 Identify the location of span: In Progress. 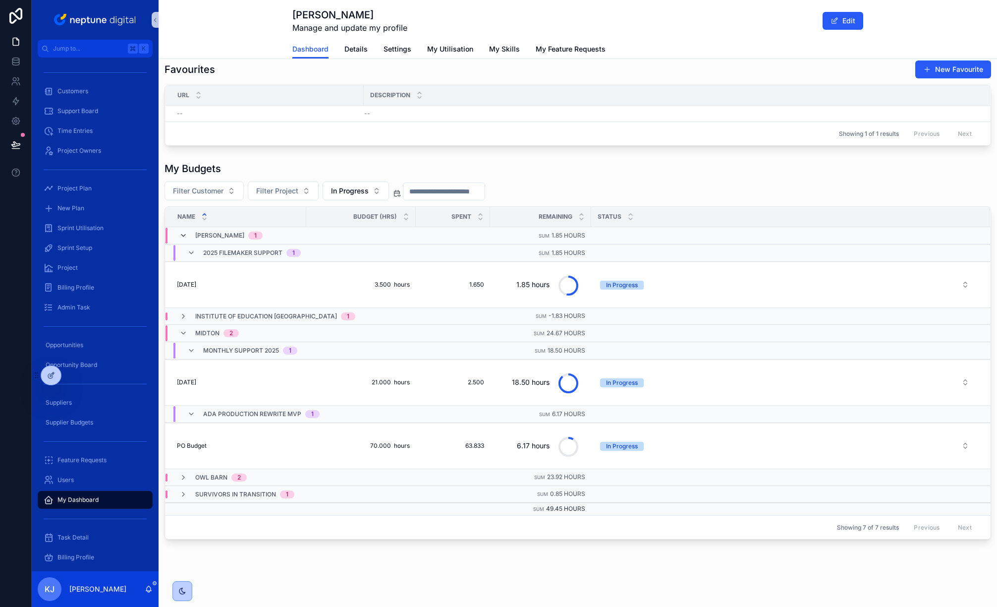
(350, 191).